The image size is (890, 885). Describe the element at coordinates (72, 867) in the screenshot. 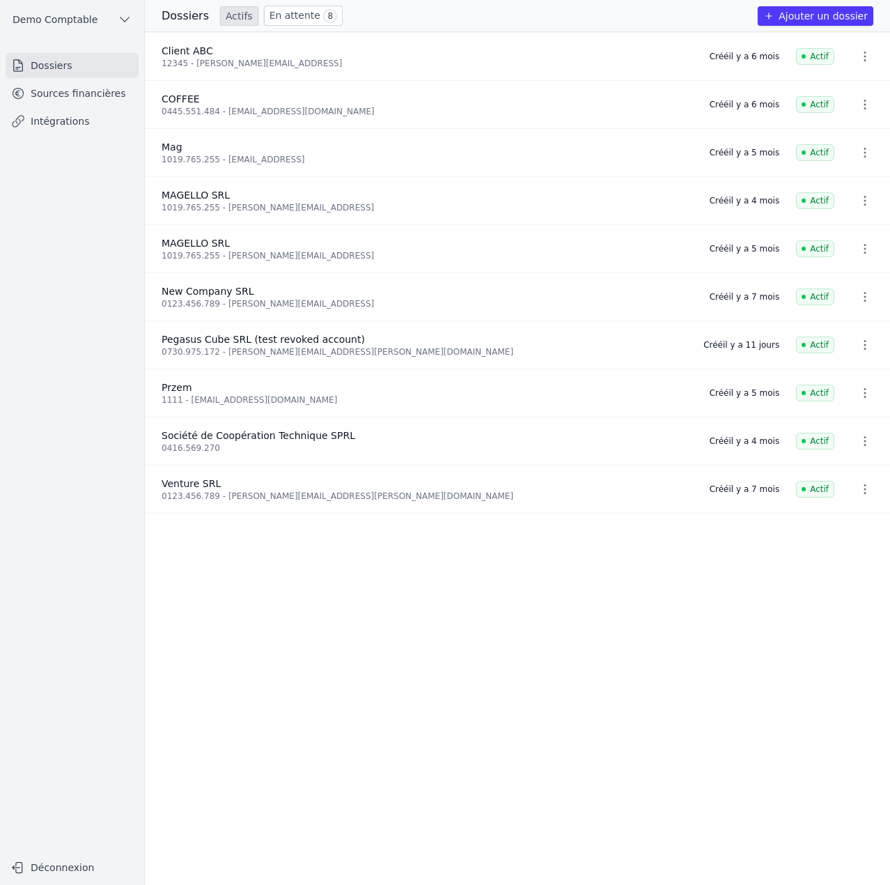

I see `button: Déconnexion` at that location.